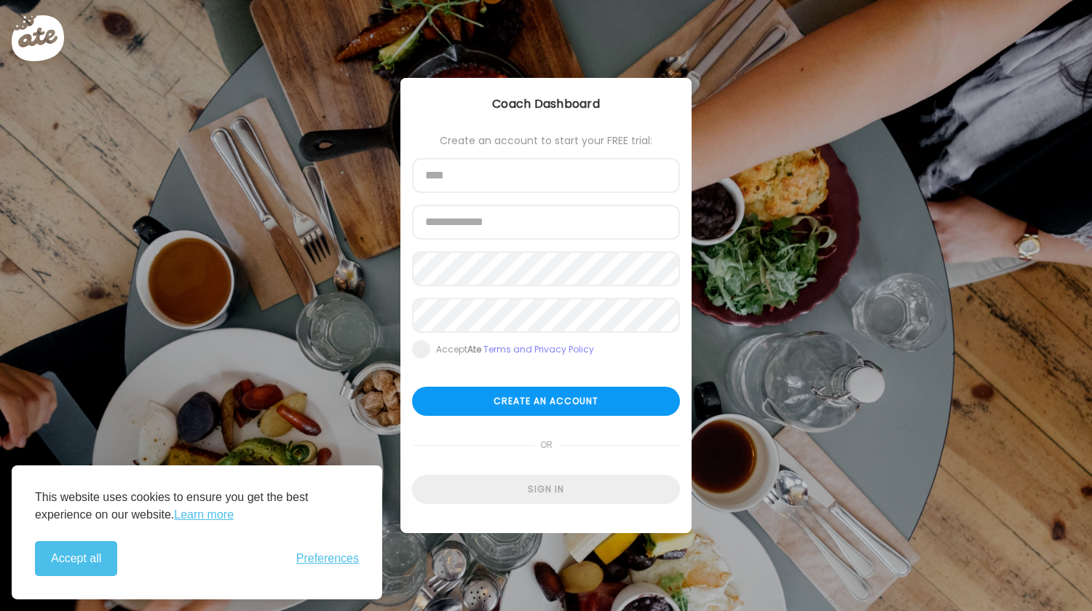 The height and width of the screenshot is (611, 1092). Describe the element at coordinates (204, 515) in the screenshot. I see `a: Learn more` at that location.